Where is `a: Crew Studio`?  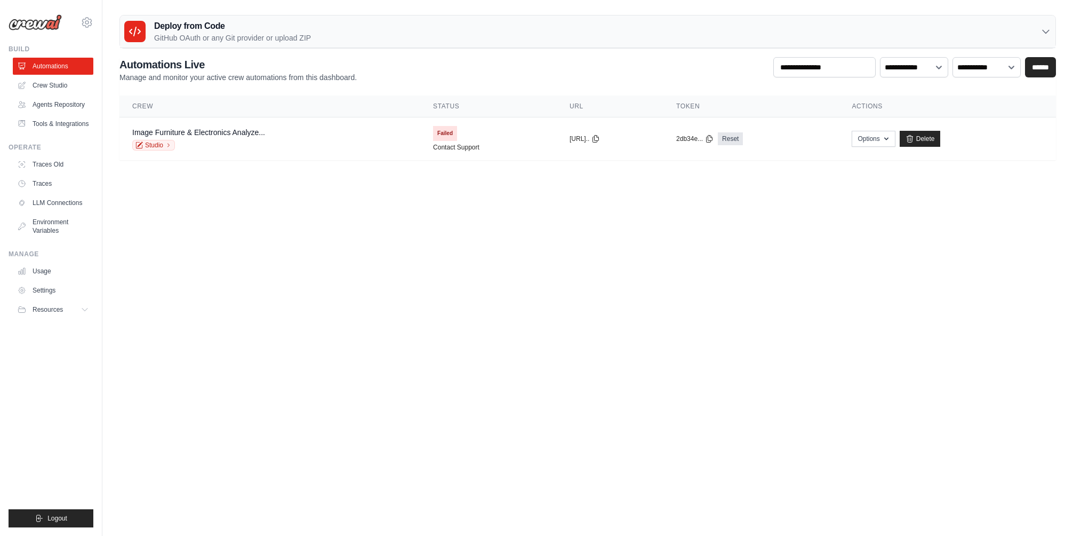
a: Crew Studio is located at coordinates (53, 85).